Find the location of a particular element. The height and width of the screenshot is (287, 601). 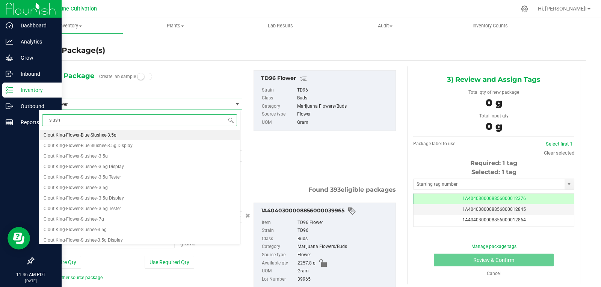

span: Grams is located at coordinates (188, 244).